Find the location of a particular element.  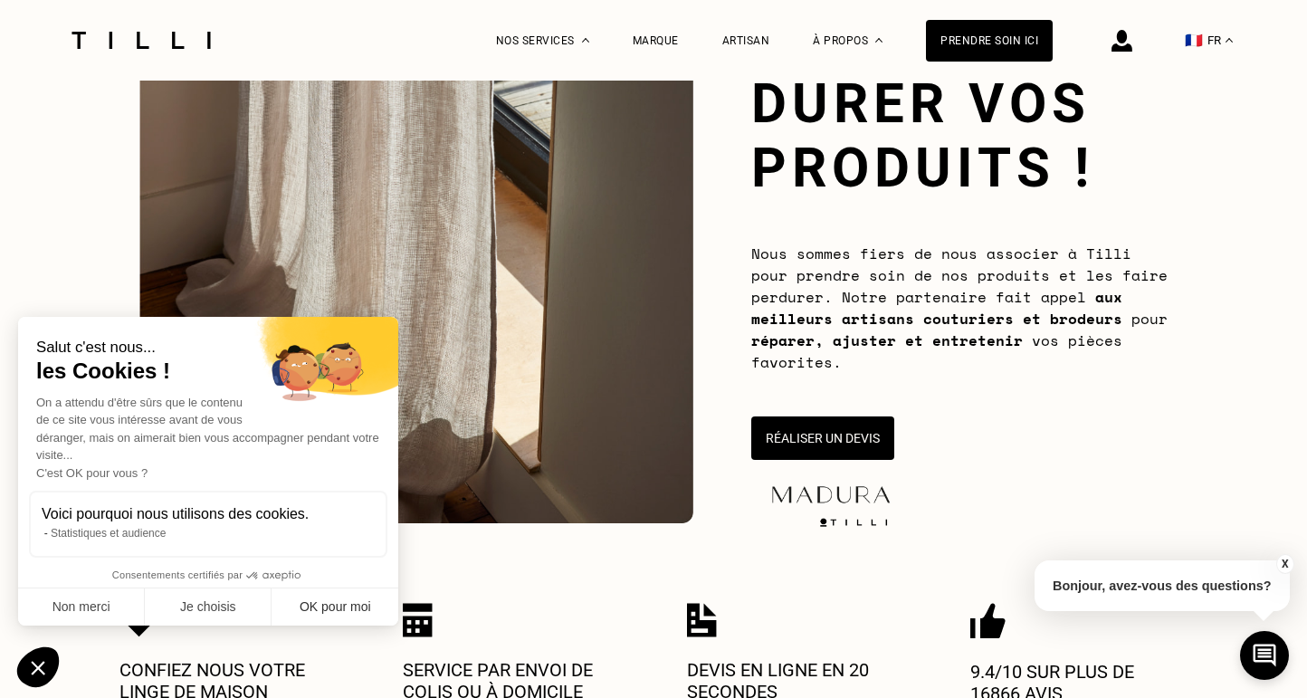

div: Prendre soin ici is located at coordinates (989, 41).